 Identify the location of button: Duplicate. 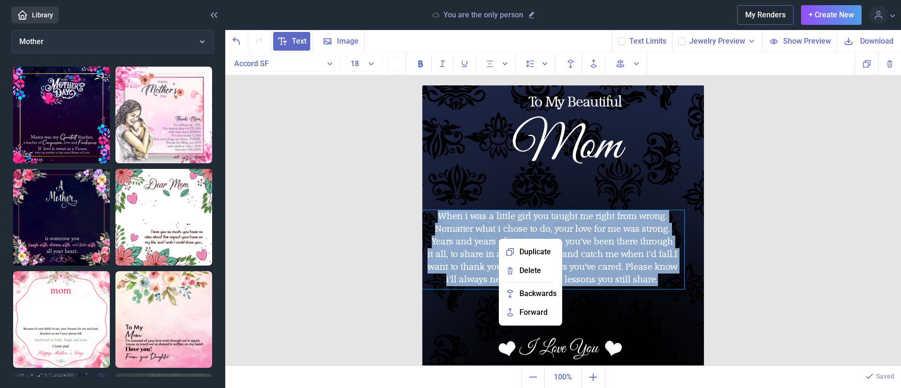
(530, 252).